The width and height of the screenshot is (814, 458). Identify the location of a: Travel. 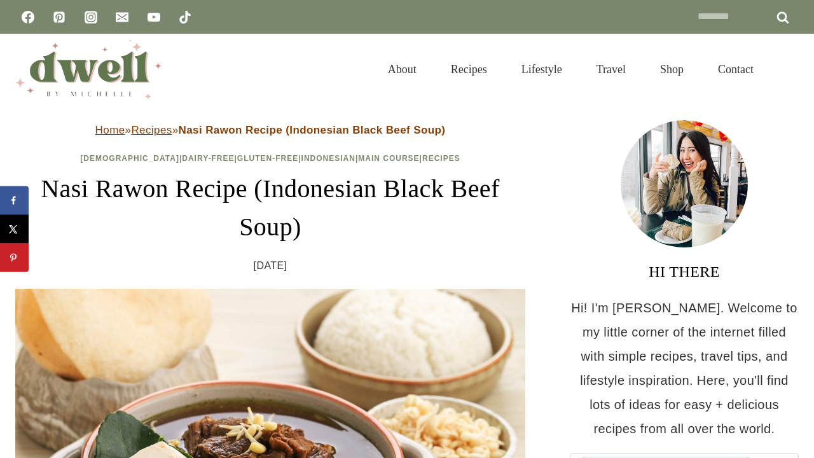
(611, 69).